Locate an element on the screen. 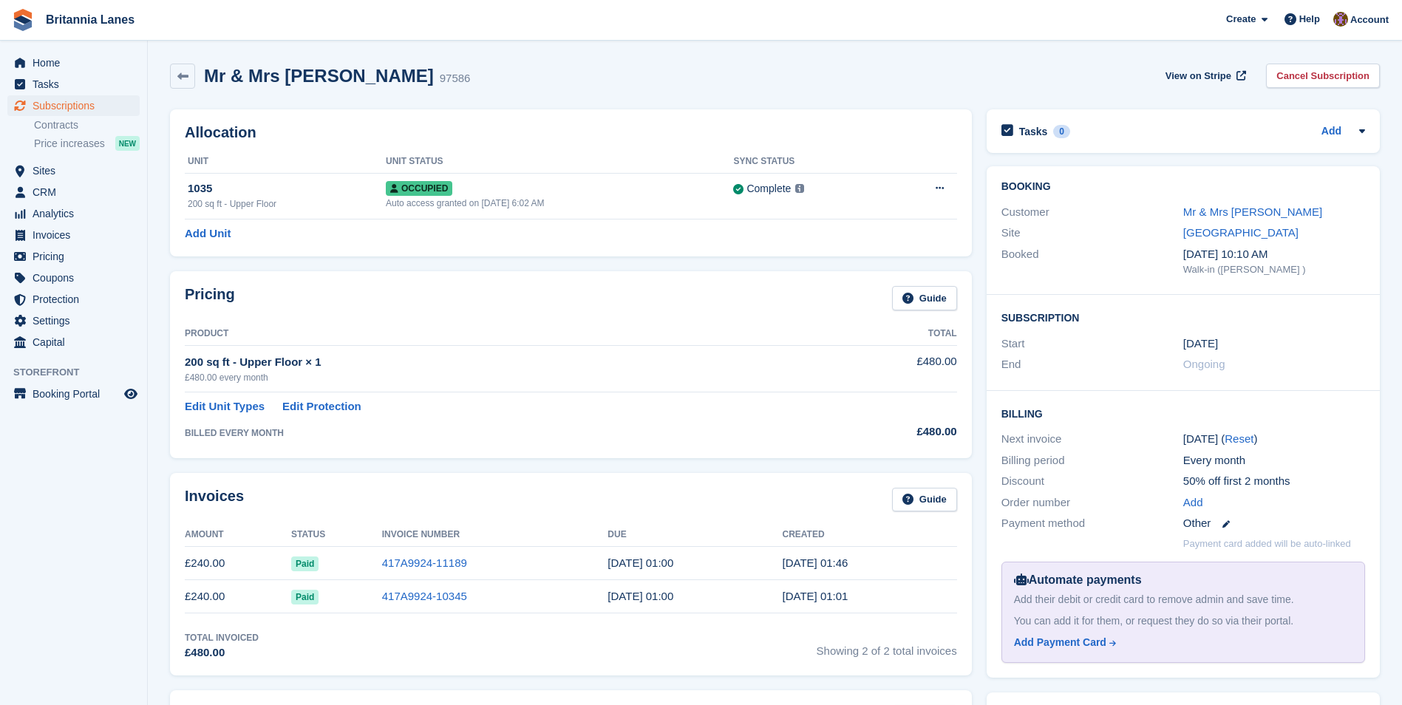 The image size is (1402, 705). h2: Pricing is located at coordinates (210, 298).